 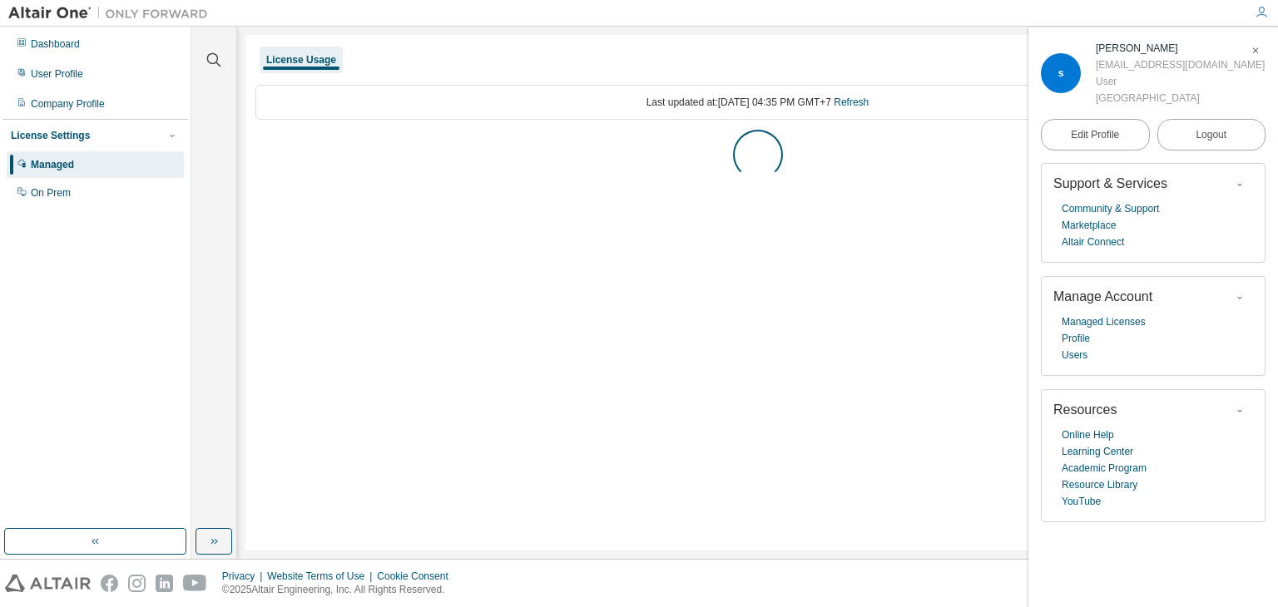 What do you see at coordinates (1061, 73) in the screenshot?
I see `span: s` at bounding box center [1061, 73].